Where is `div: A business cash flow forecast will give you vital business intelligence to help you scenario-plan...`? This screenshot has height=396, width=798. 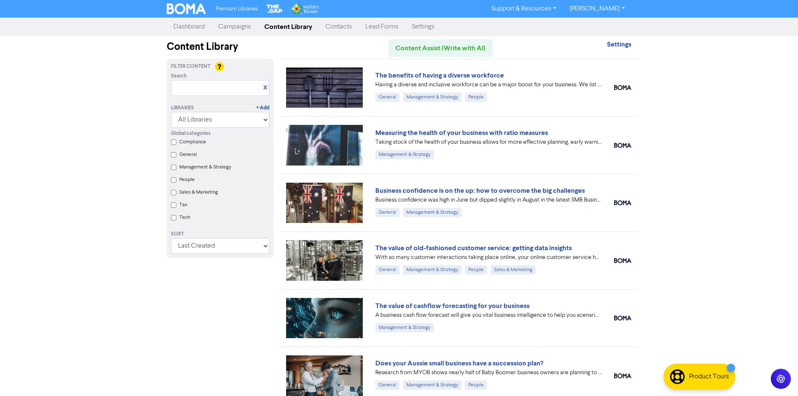 div: A business cash flow forecast will give you vital business intelligence to help you scenario-plan... is located at coordinates (489, 315).